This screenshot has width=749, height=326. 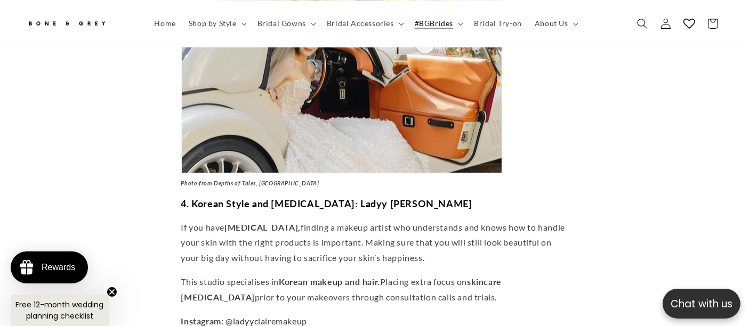 What do you see at coordinates (165, 23) in the screenshot?
I see `span: Home` at bounding box center [165, 23].